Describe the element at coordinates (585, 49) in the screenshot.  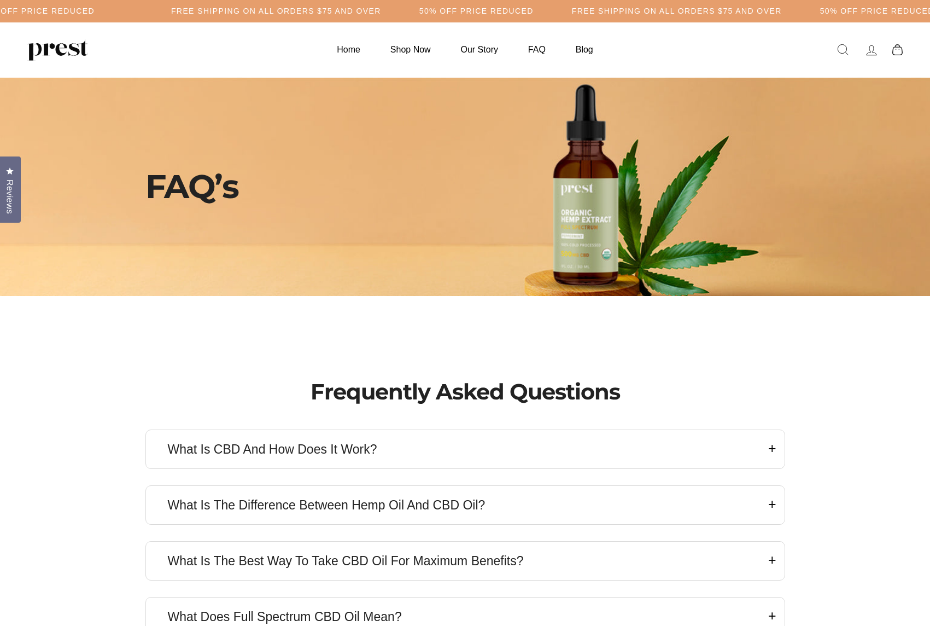
I see `a: Blog` at that location.